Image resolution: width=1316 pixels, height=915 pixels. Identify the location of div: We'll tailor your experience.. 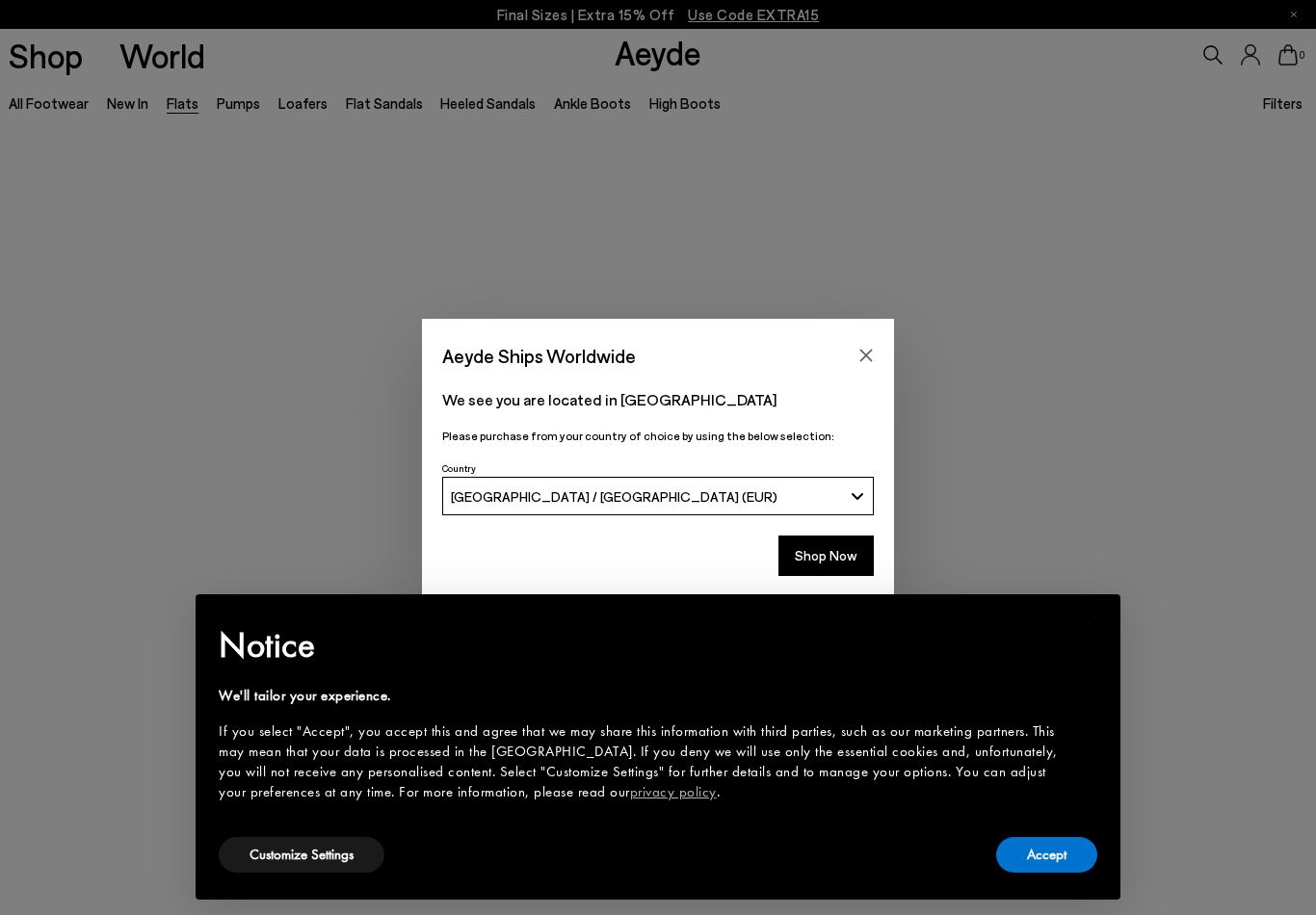
(642, 695).